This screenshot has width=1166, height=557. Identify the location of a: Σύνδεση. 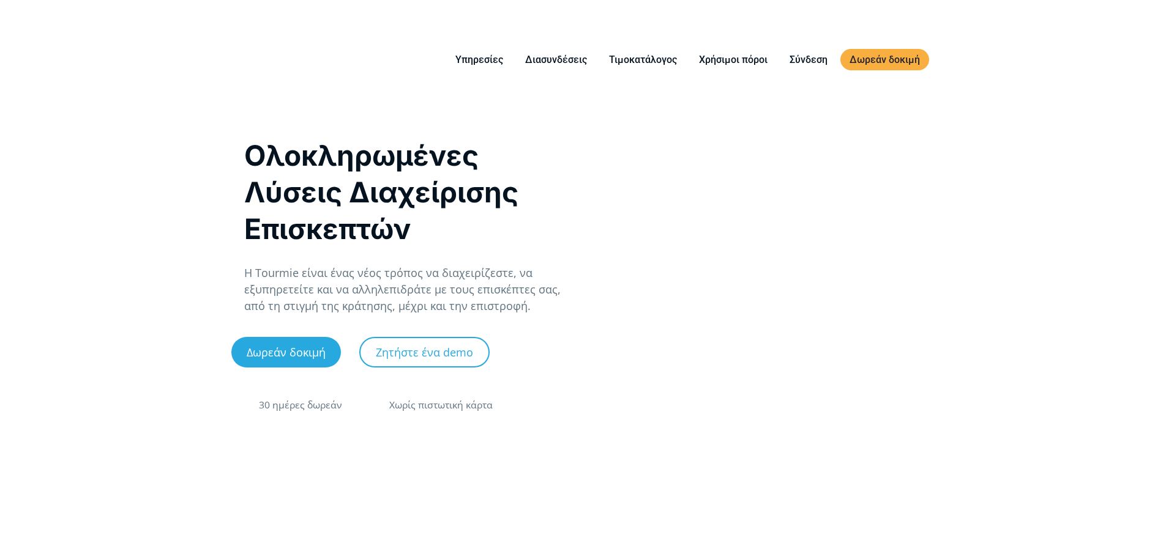
(808, 59).